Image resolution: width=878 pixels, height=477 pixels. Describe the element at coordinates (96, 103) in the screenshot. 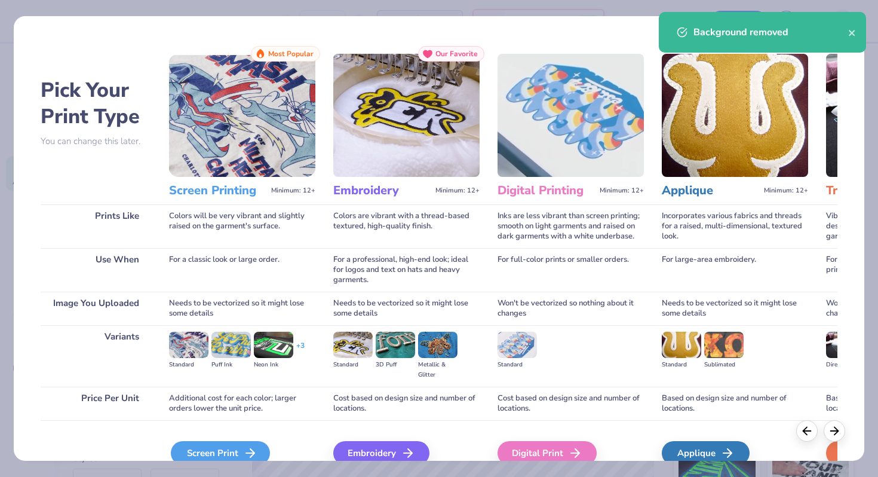

I see `h2: Pick Your Print Type` at that location.